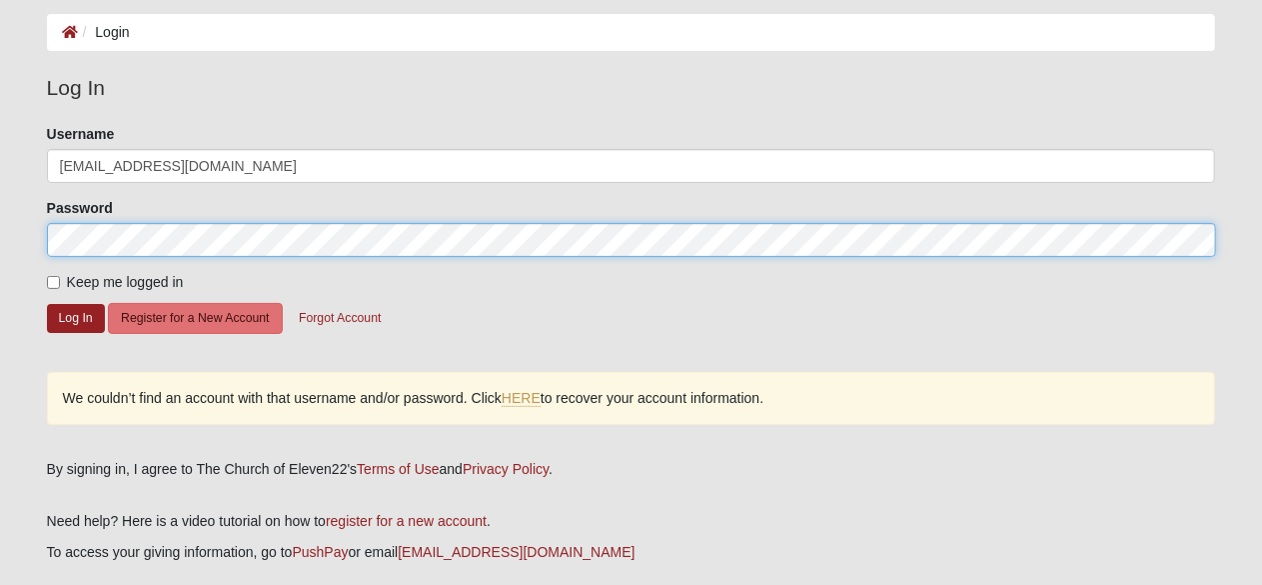  I want to click on button: Log In, so click(76, 318).